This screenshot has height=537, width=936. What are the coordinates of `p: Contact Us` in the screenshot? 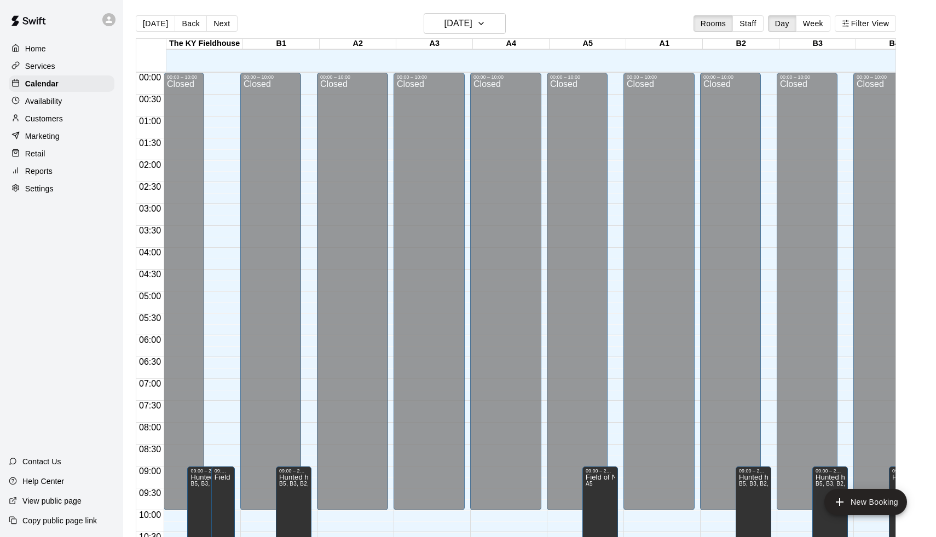 It's located at (42, 462).